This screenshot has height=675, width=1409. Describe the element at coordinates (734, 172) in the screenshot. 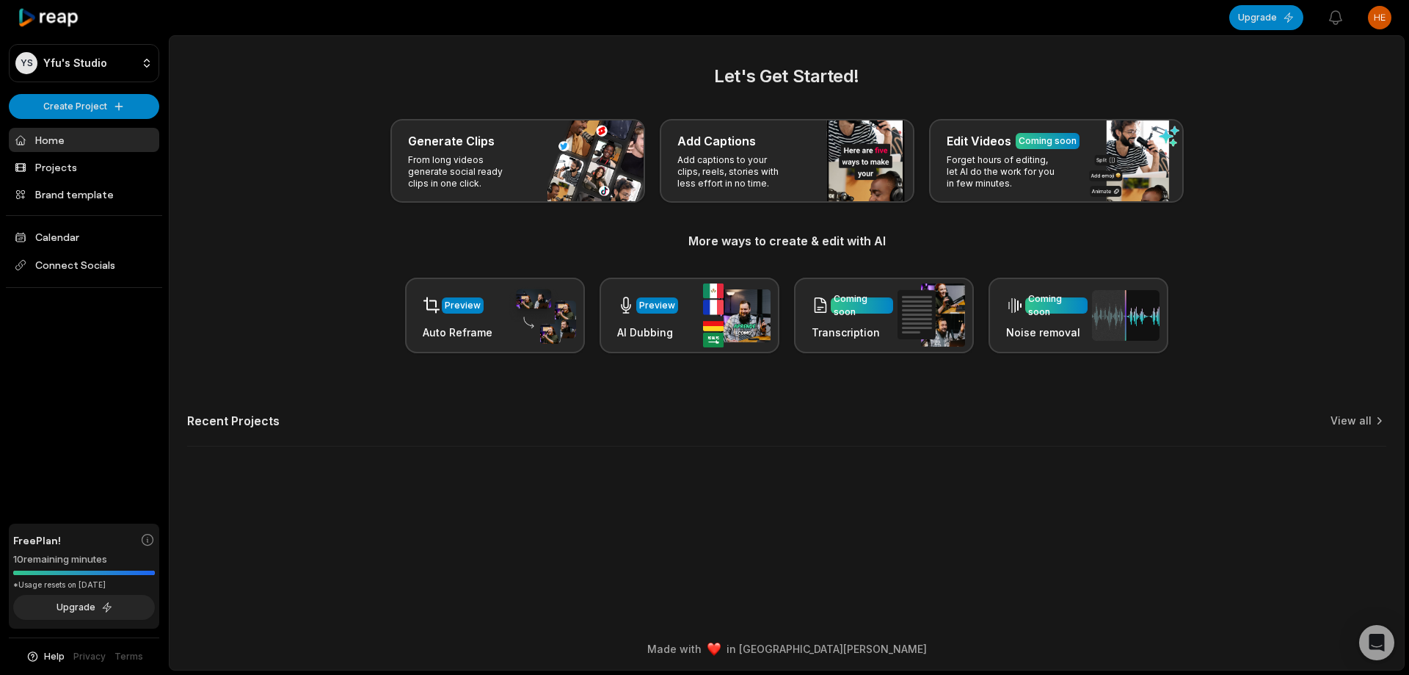

I see `p: Add captions to your clips, reels, stories with less effort in no time.` at that location.